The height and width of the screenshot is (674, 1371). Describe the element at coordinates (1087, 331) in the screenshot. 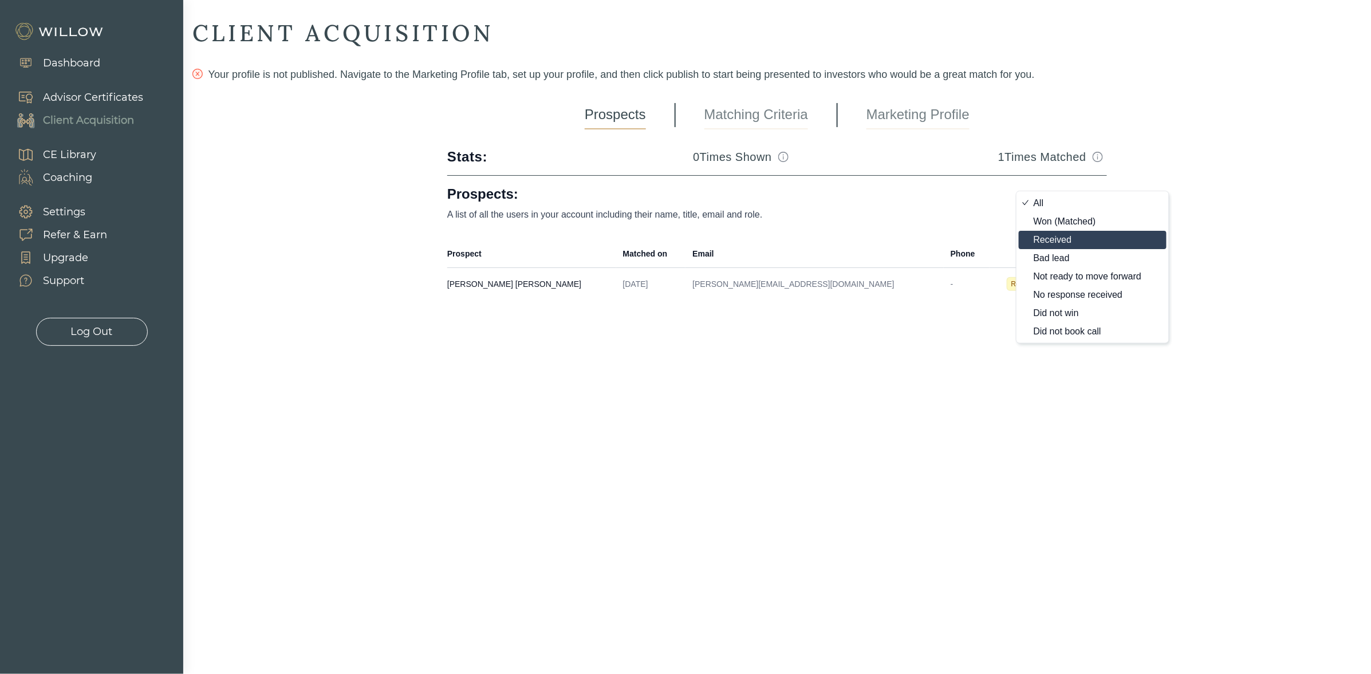

I see `div: Did not book call` at that location.